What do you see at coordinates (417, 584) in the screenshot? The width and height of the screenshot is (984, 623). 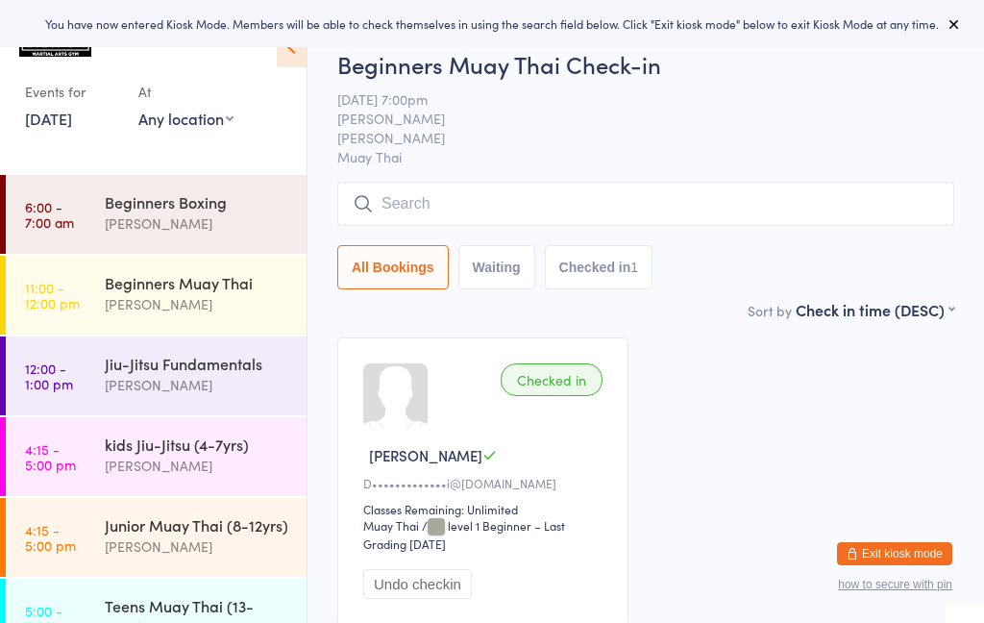 I see `button: Undo checkin` at bounding box center [417, 584].